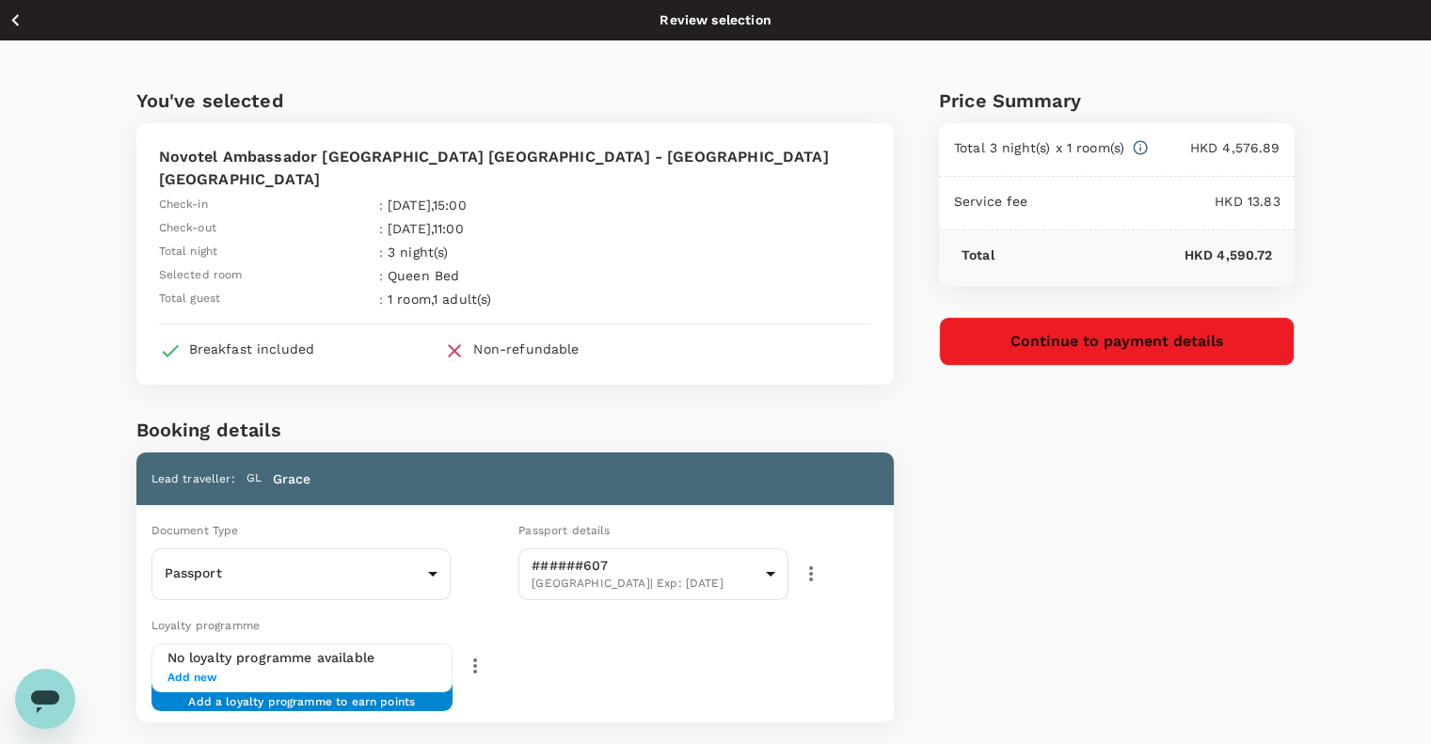  I want to click on p: Service fee, so click(990, 201).